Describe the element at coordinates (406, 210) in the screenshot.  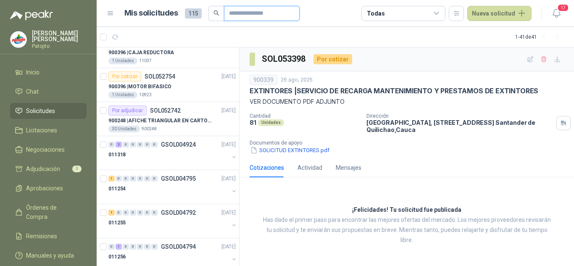
I see `h3: ¡Felicidades! Tu solicitud fue publicada` at that location.